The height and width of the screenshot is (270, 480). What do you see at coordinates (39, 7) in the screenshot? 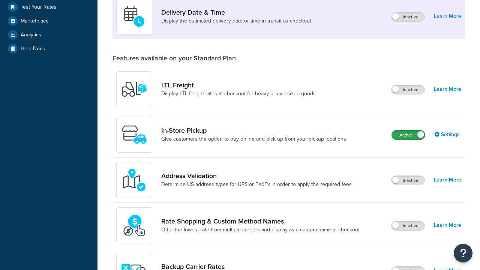
I see `span: Test Your Rates` at bounding box center [39, 7].